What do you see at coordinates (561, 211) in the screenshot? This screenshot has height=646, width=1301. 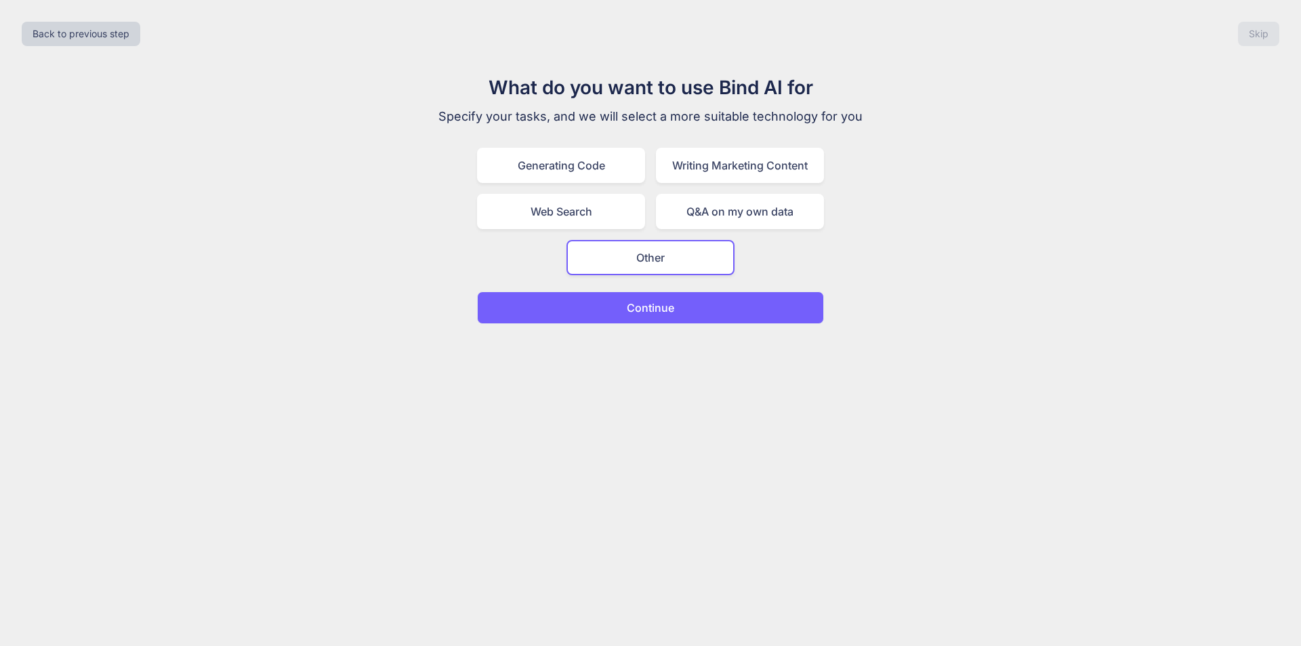 I see `div: Web Search` at bounding box center [561, 211].